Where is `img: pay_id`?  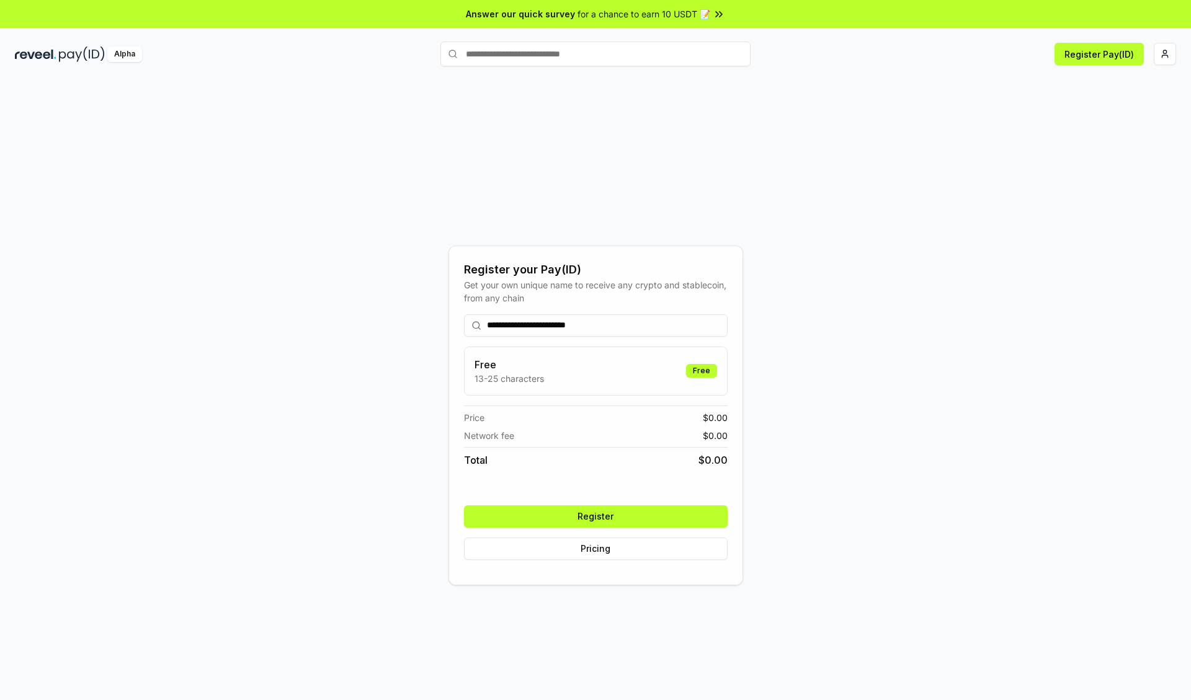 img: pay_id is located at coordinates (82, 54).